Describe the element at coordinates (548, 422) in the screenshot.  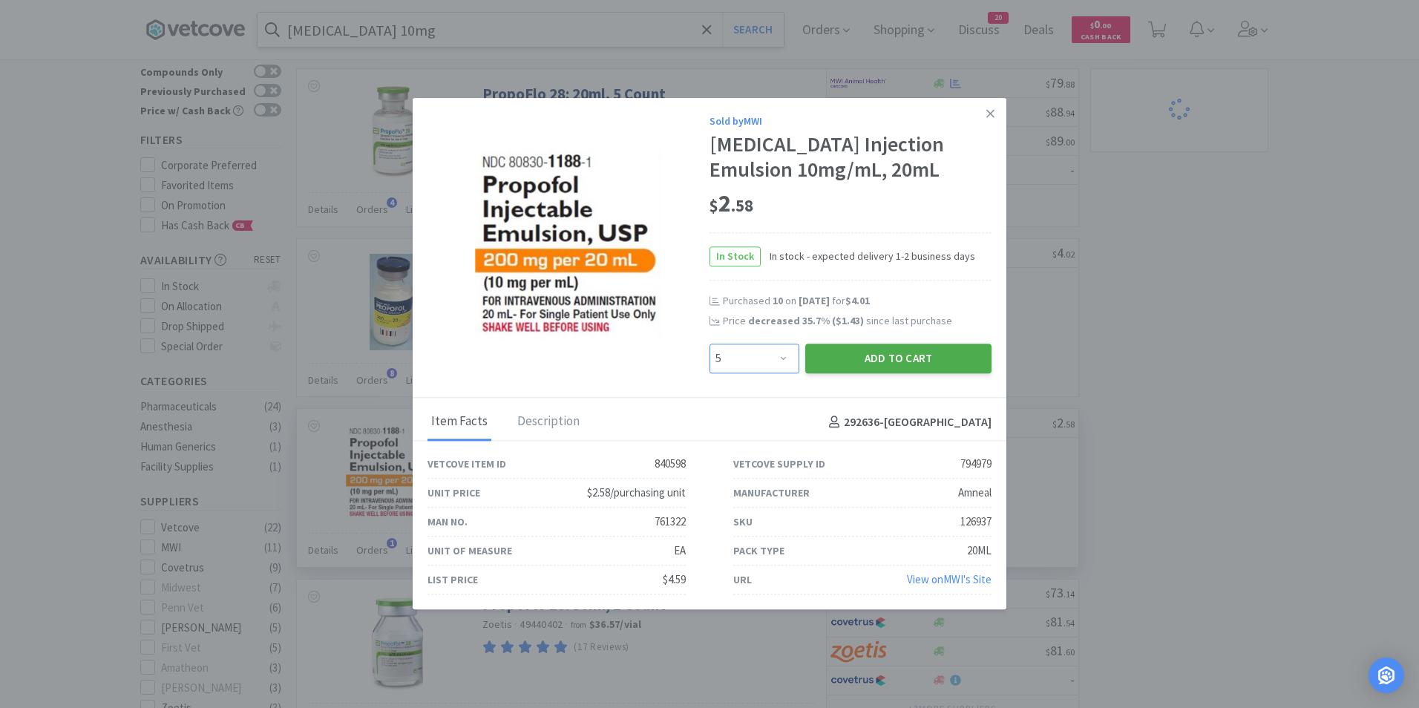
I see `div: Description` at that location.